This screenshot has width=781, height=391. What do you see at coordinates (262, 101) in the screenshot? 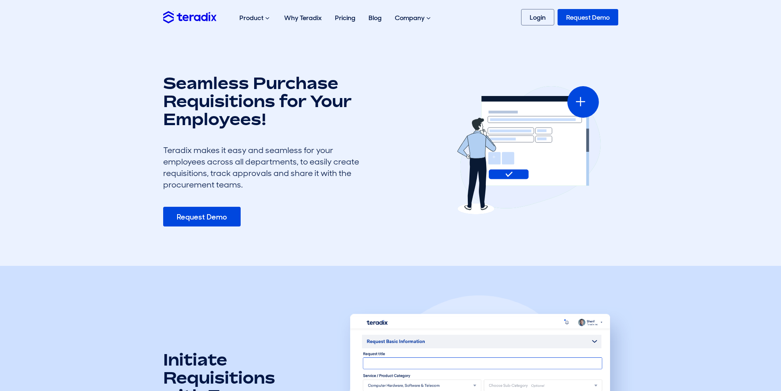
I see `h1: Seamless Purchase Requisitions for Your Employees!` at bounding box center [262, 101].